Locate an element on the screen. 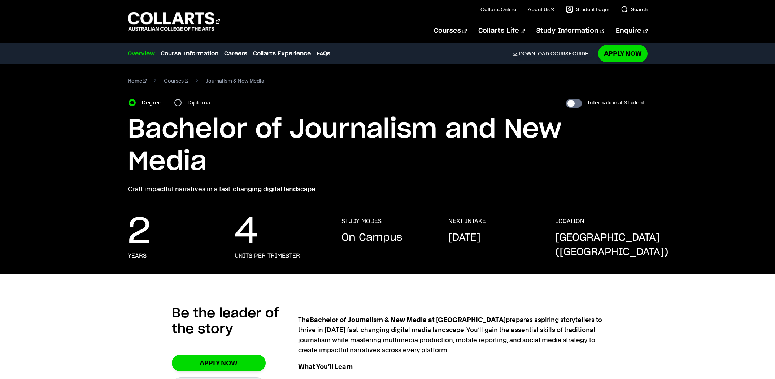 Image resolution: width=775 pixels, height=379 pixels. a: DownloadCourse Guide is located at coordinates (553, 54).